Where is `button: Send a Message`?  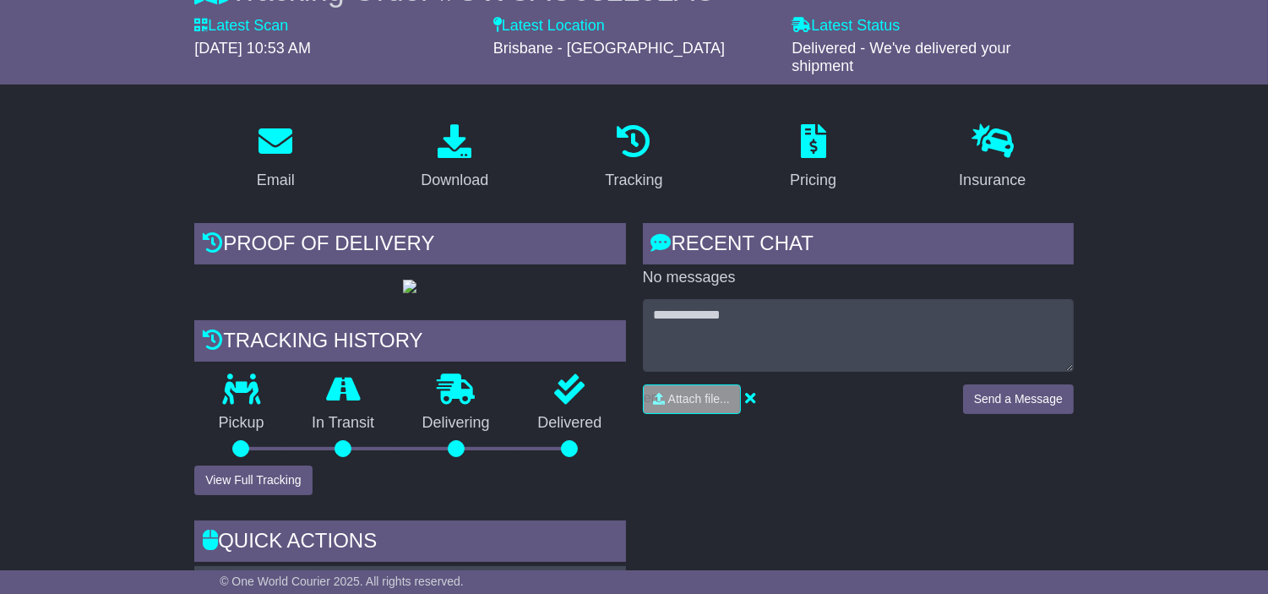
button: Send a Message is located at coordinates (1018, 399).